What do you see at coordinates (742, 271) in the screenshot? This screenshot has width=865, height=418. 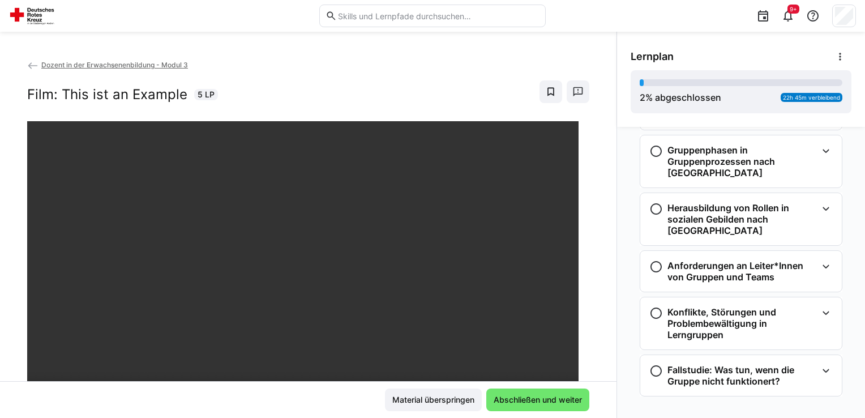 I see `h3: Anforderungen an Leiter*Innen von Gruppen und Teams` at bounding box center [742, 271].